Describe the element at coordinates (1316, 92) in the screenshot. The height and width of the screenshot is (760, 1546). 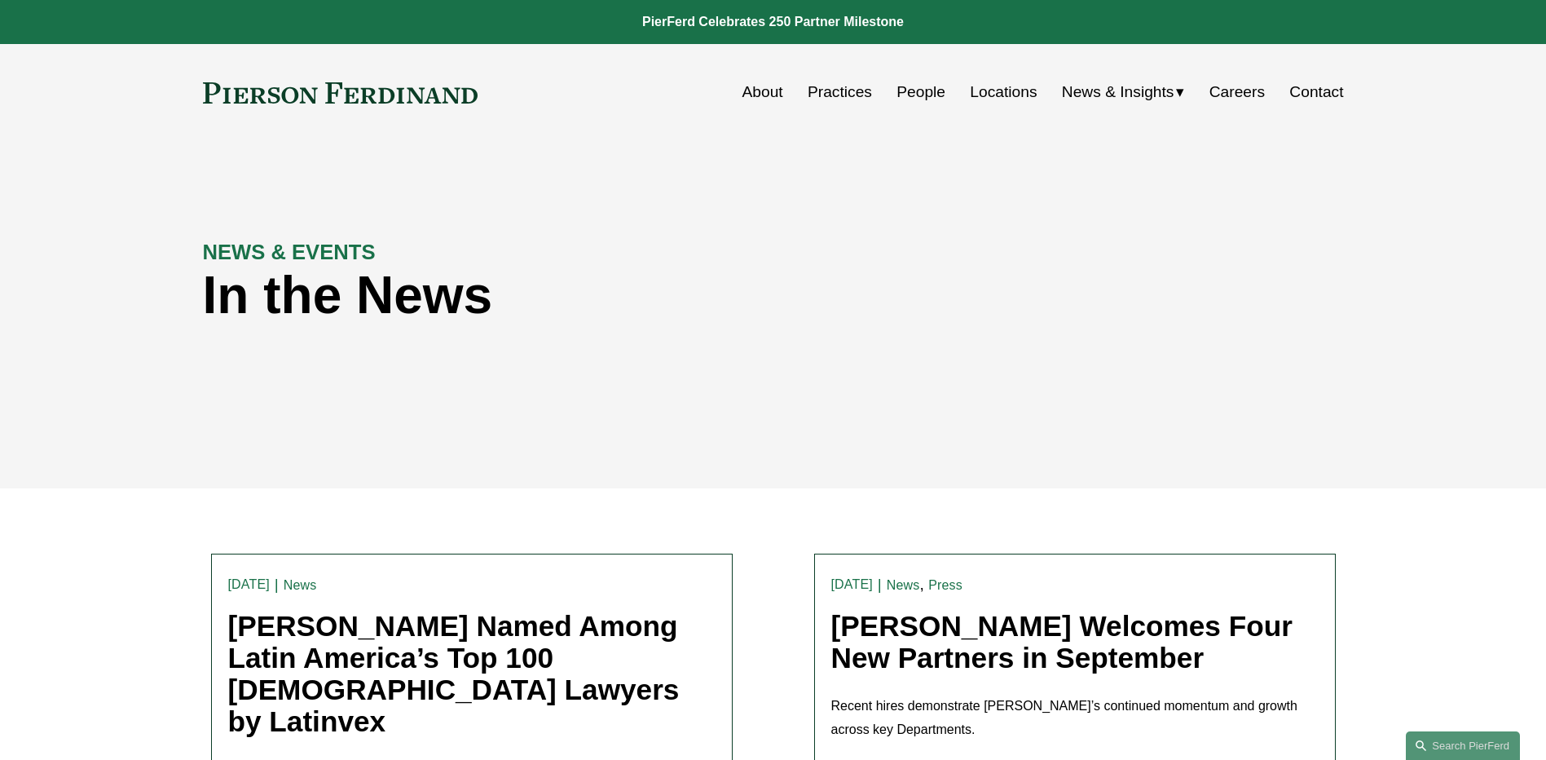
I see `a: Contact` at that location.